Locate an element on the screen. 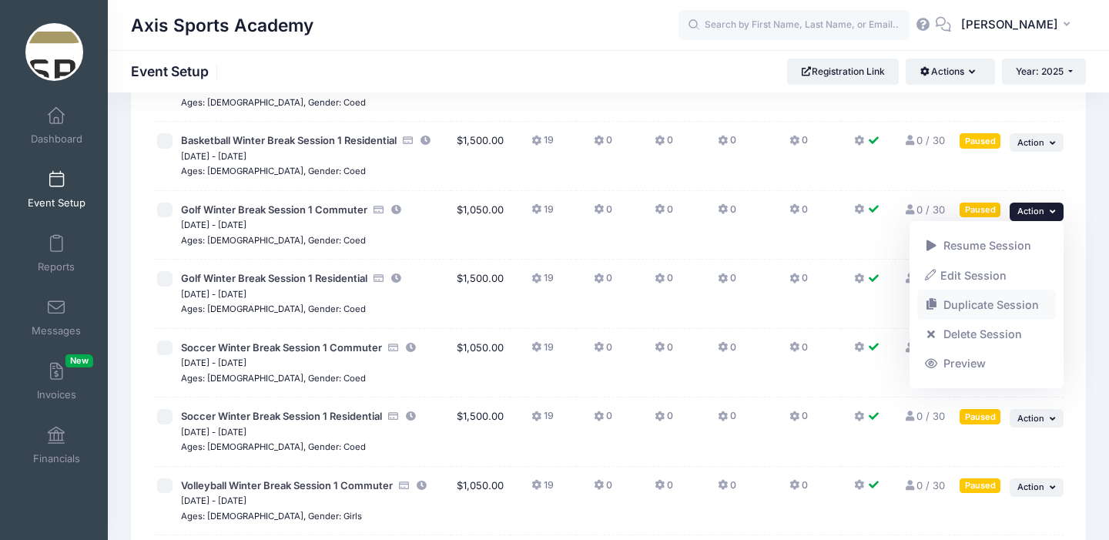 The width and height of the screenshot is (1109, 540). span: Volleyball Winter Break Session 1 Commuter is located at coordinates (286, 485).